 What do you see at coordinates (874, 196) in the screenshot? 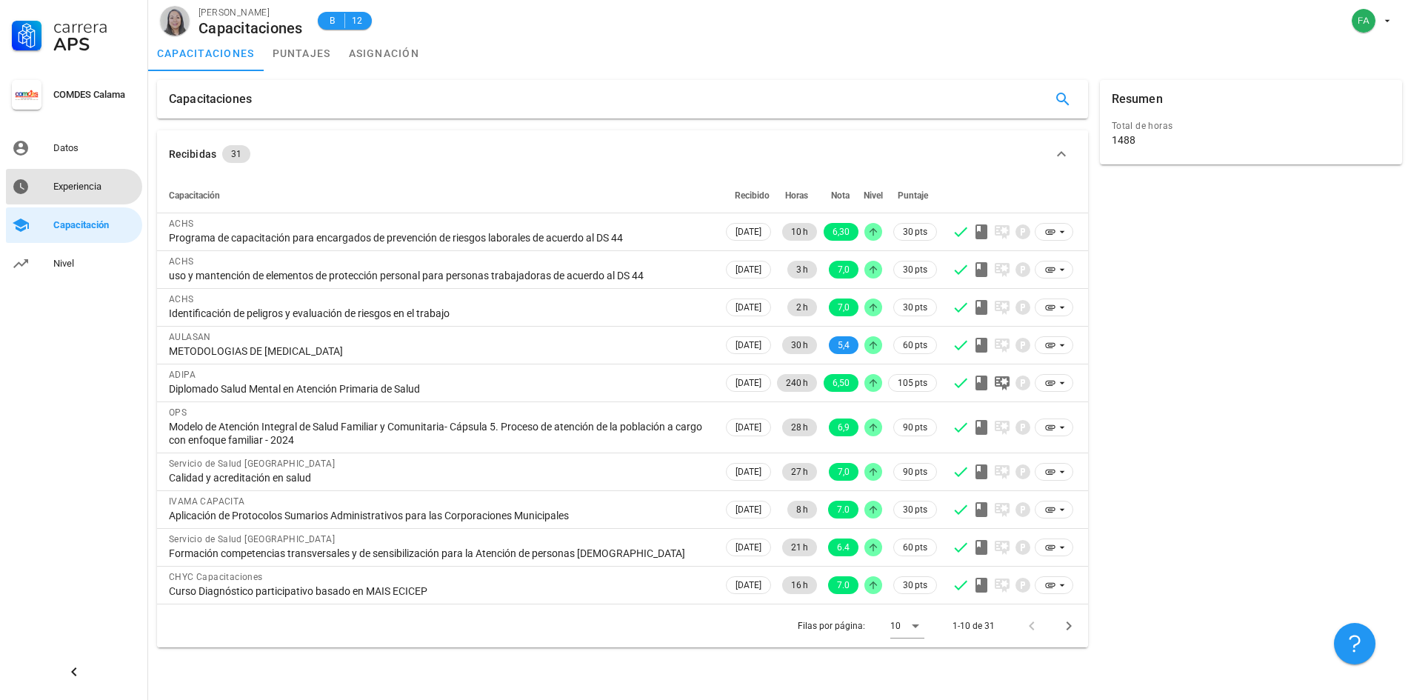
I see `th: Nivel` at bounding box center [874, 196].